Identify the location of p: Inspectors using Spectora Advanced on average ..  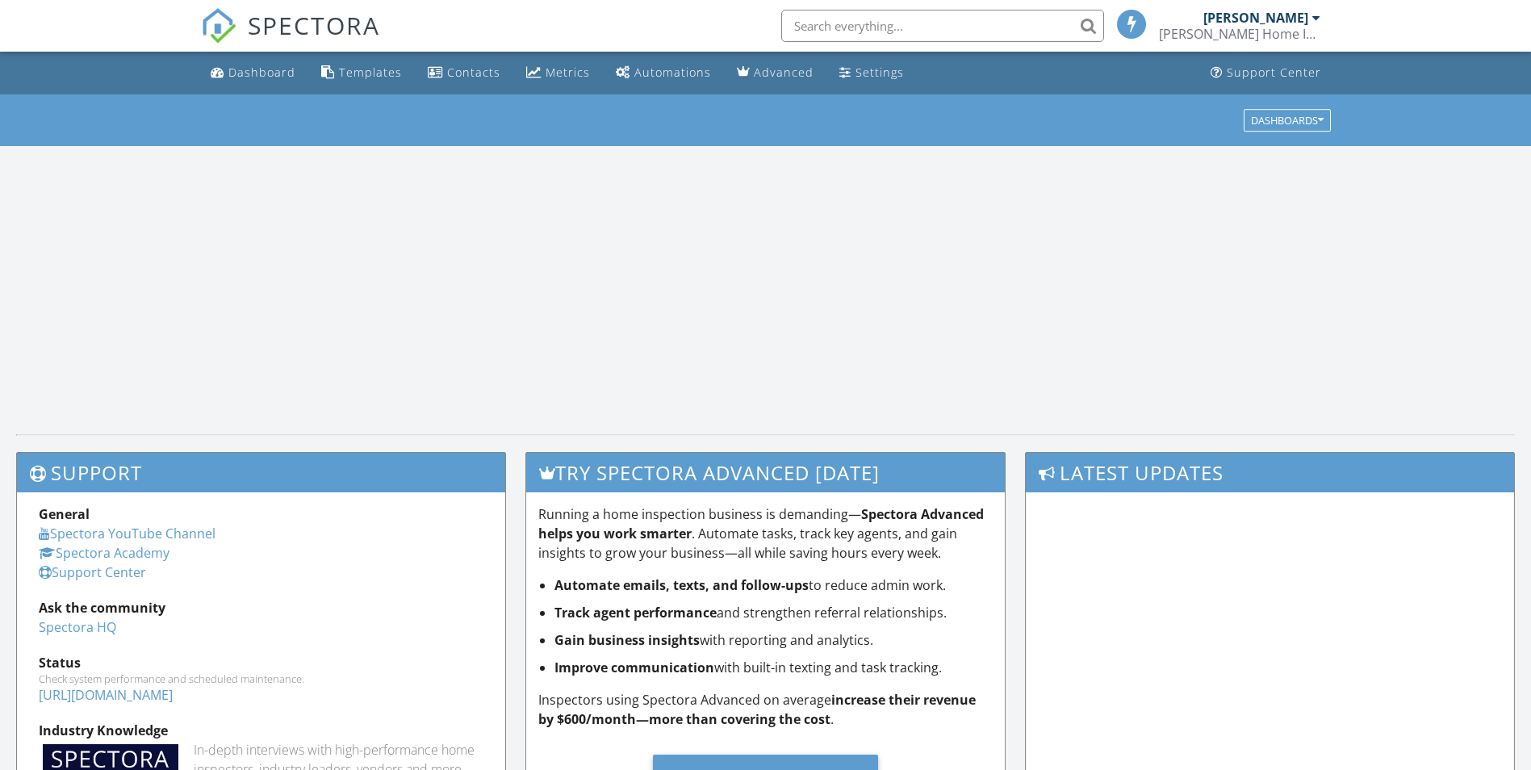
(765, 709).